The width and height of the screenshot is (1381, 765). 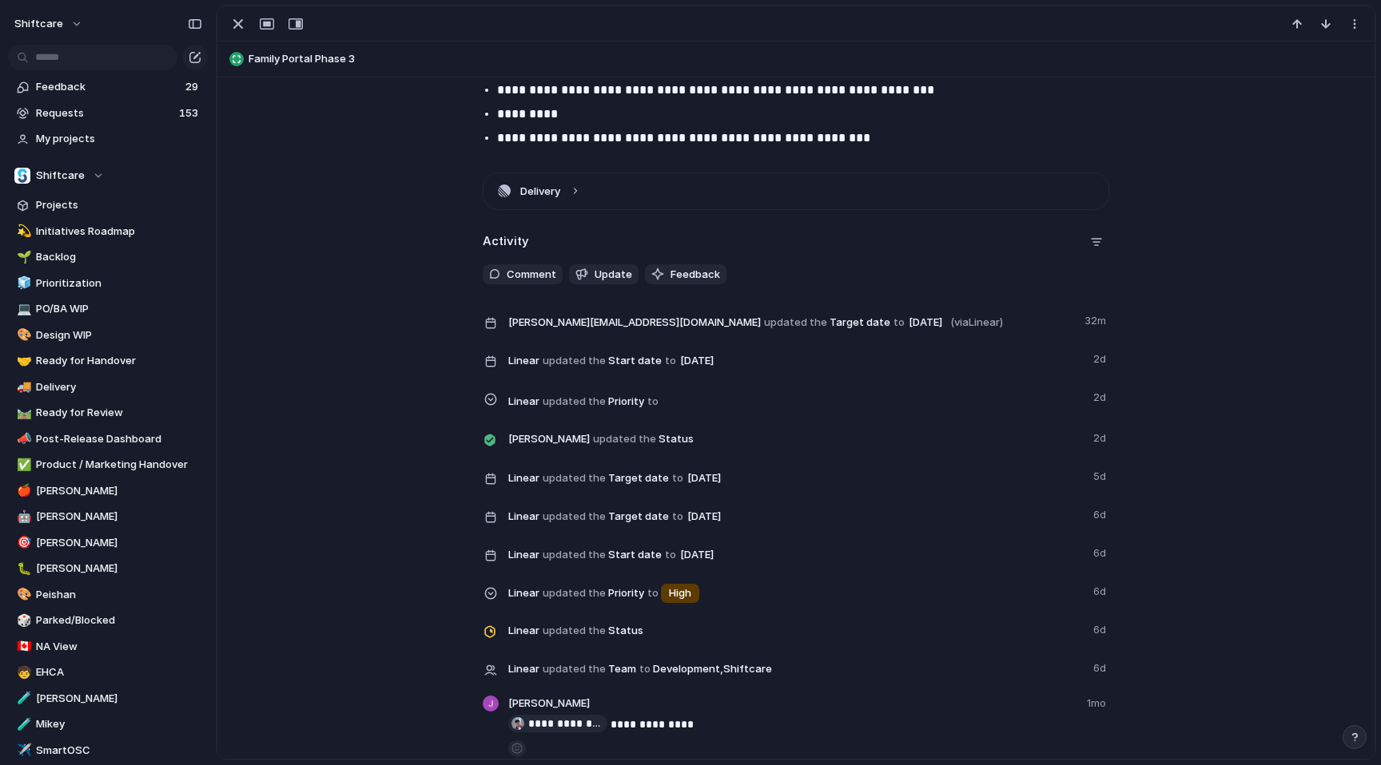 I want to click on div: 💻PO/BA WIP, so click(x=108, y=309).